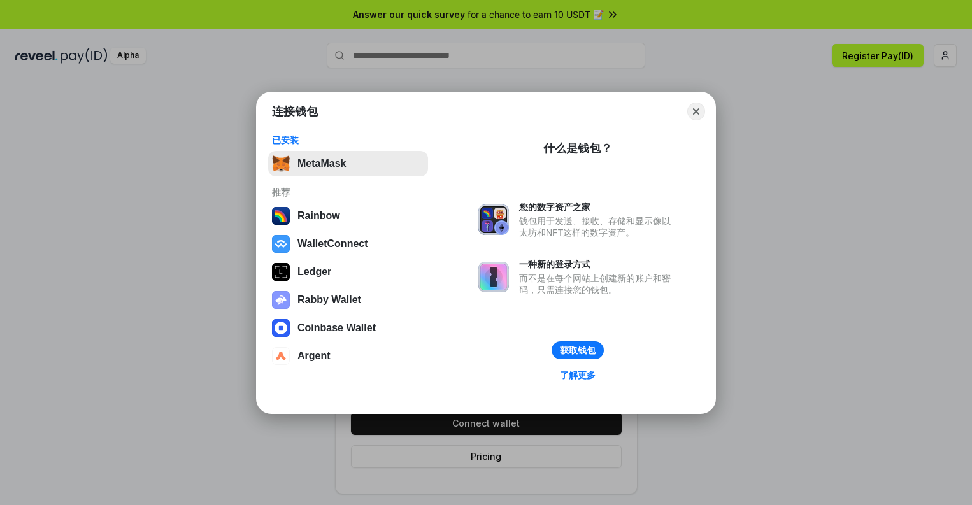  Describe the element at coordinates (348, 140) in the screenshot. I see `div: 已安装` at that location.